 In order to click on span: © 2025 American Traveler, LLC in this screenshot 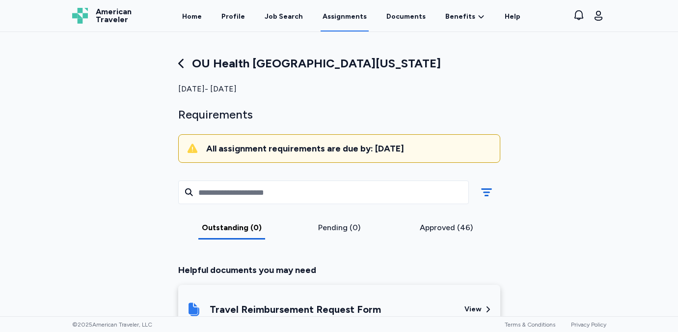, I will do `click(112, 324)`.